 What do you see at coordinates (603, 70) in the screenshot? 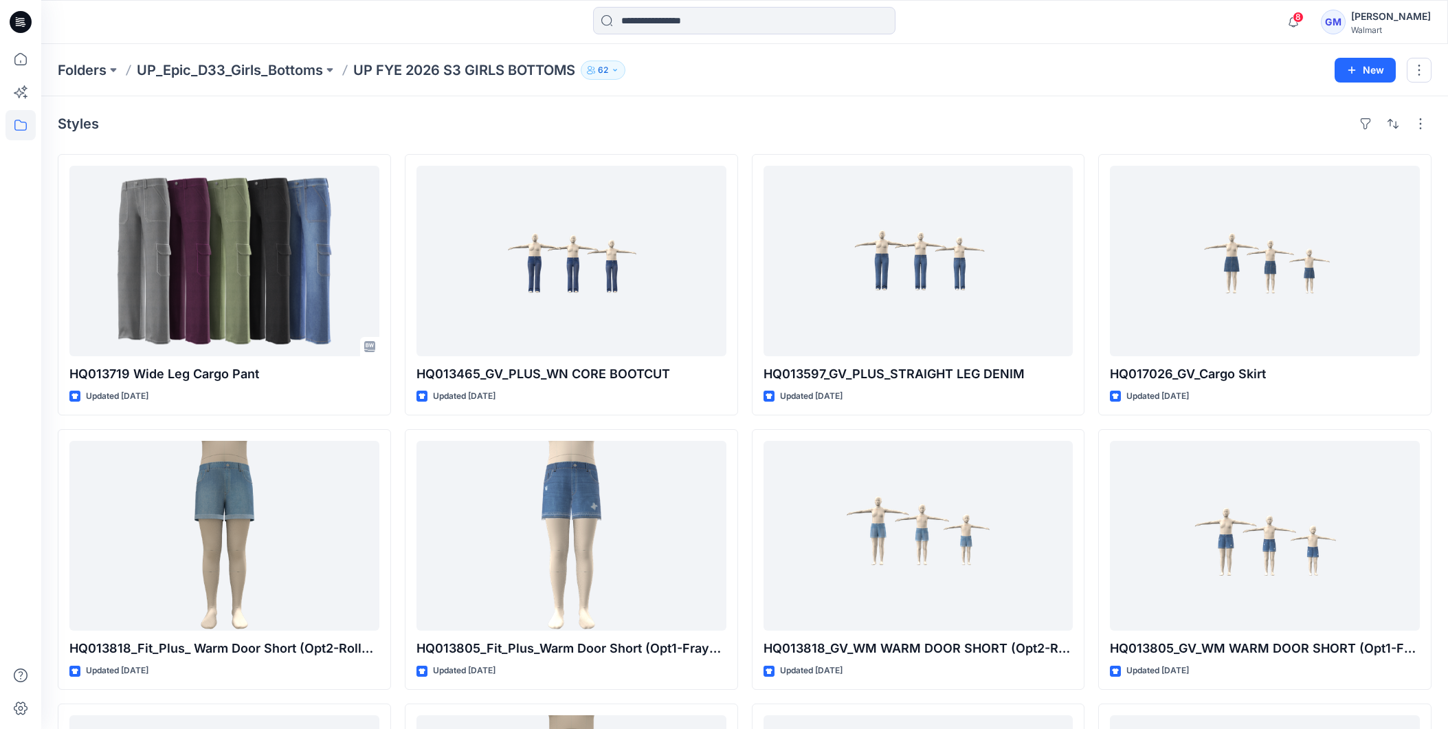
I see `p: 62` at bounding box center [603, 70].